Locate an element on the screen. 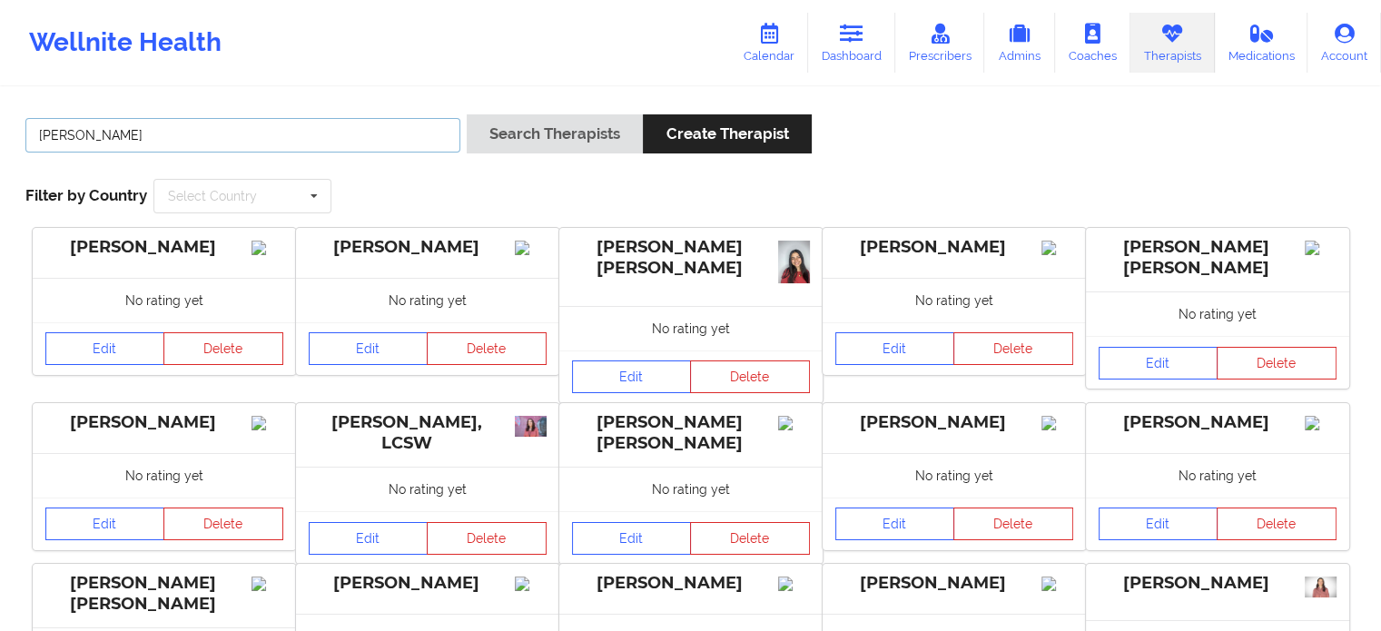 This screenshot has width=1381, height=631. a: Coaches is located at coordinates (1092, 43).